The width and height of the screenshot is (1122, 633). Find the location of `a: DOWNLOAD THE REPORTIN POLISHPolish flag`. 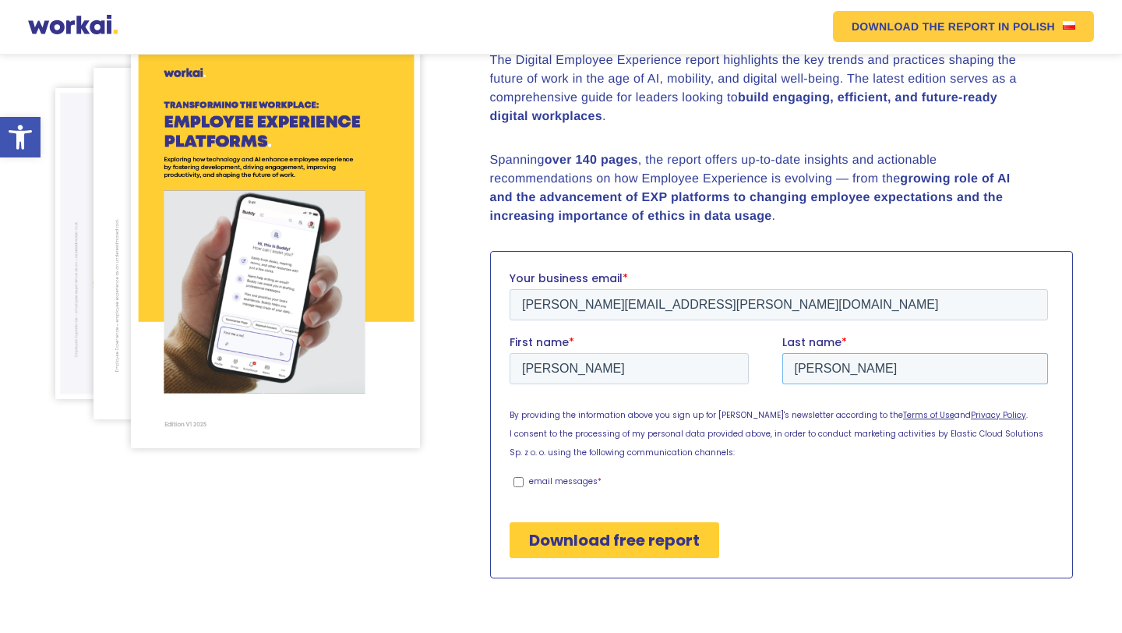

a: DOWNLOAD THE REPORTIN POLISHPolish flag is located at coordinates (963, 26).